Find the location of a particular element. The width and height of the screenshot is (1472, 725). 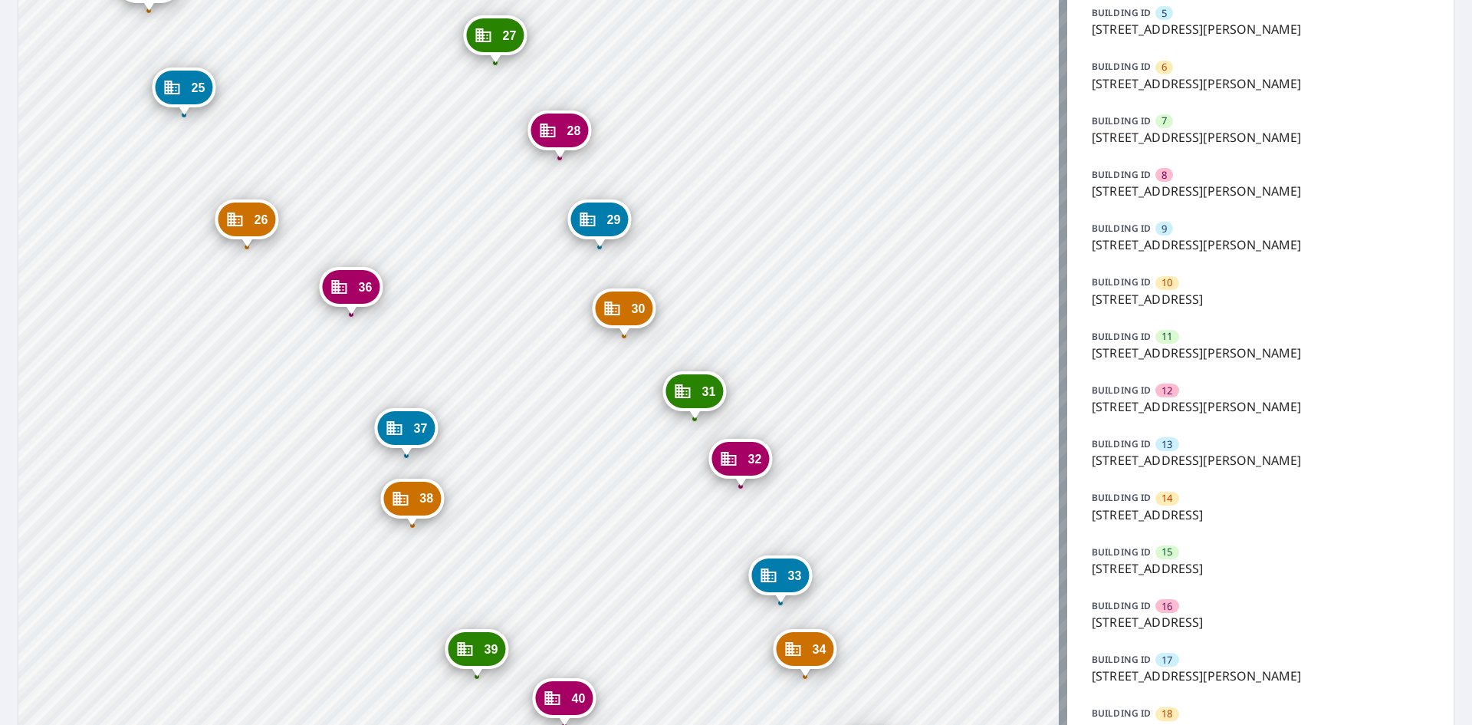

span: 29 is located at coordinates (613, 219).